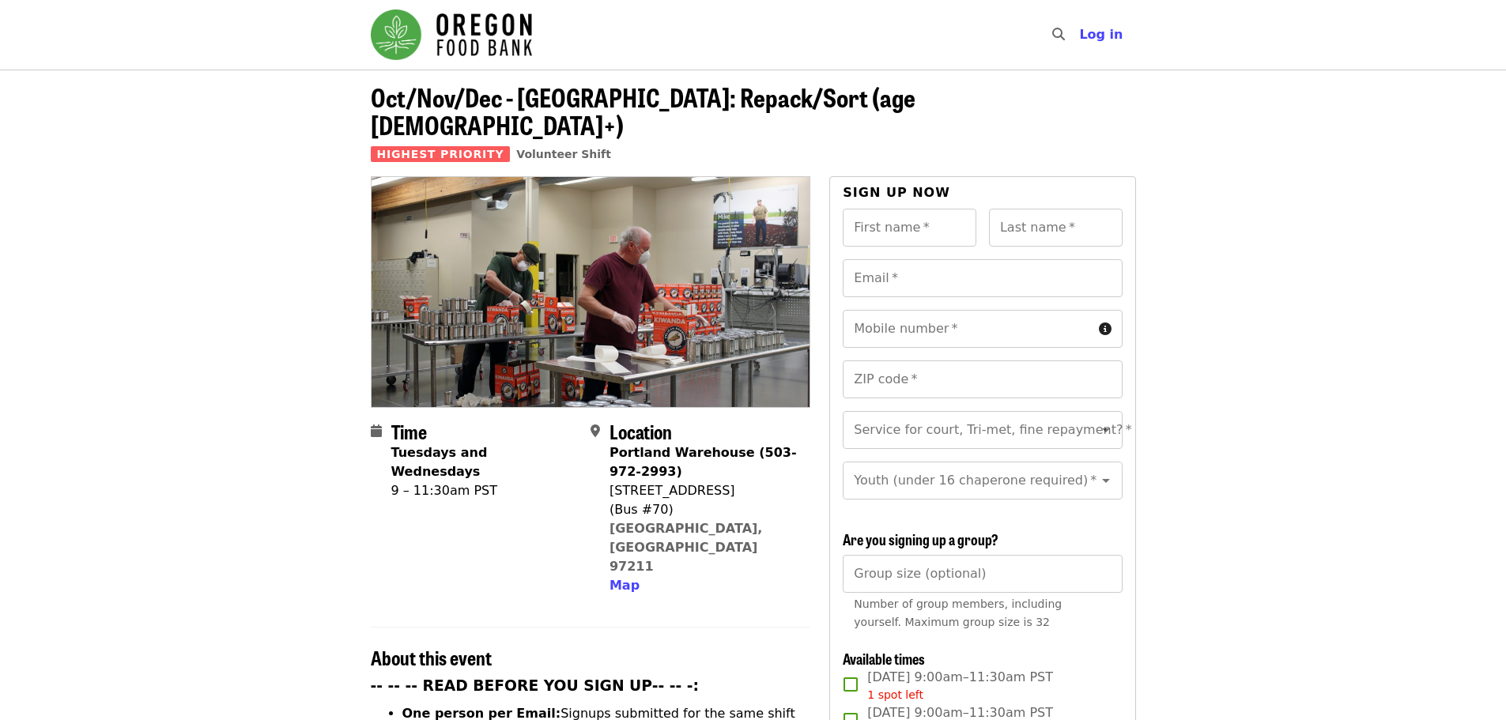 The height and width of the screenshot is (720, 1506). What do you see at coordinates (624, 586) in the screenshot?
I see `button: Map` at bounding box center [624, 586].